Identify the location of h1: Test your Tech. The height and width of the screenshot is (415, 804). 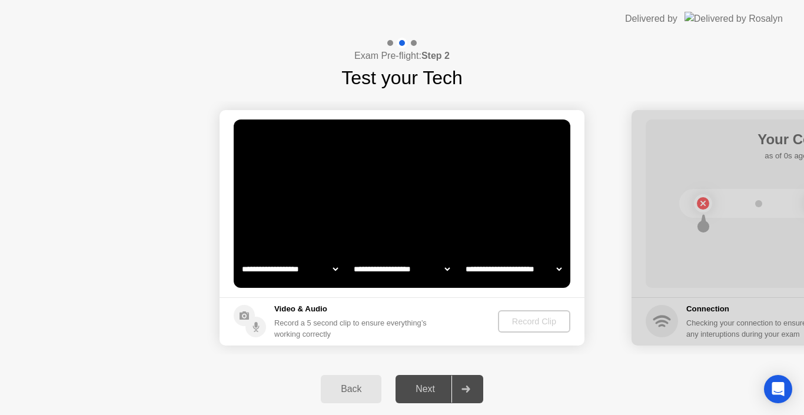
(402, 78).